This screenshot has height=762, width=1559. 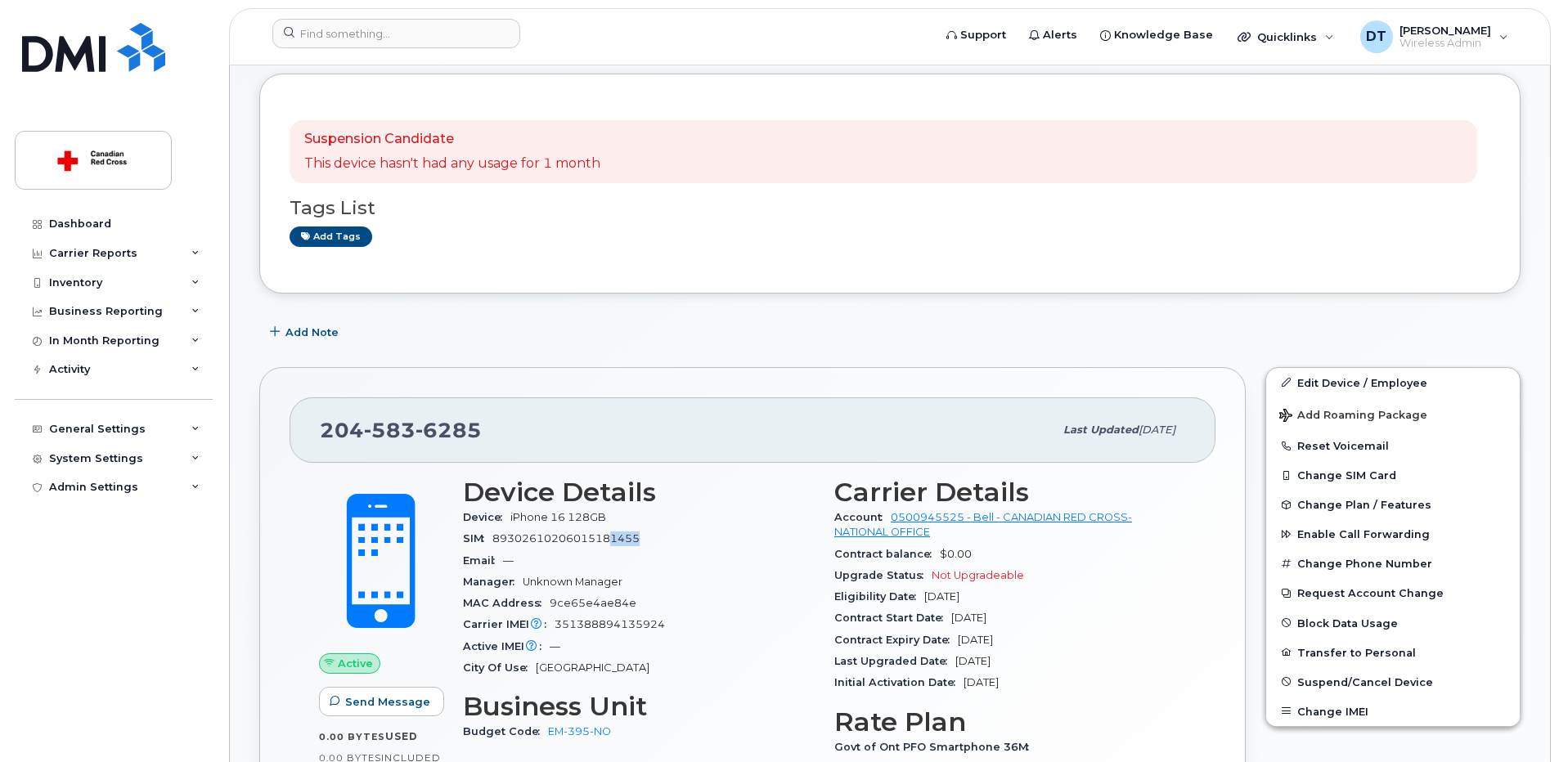 What do you see at coordinates (1393, 712) in the screenshot?
I see `button: Change IMEI` at bounding box center [1393, 712].